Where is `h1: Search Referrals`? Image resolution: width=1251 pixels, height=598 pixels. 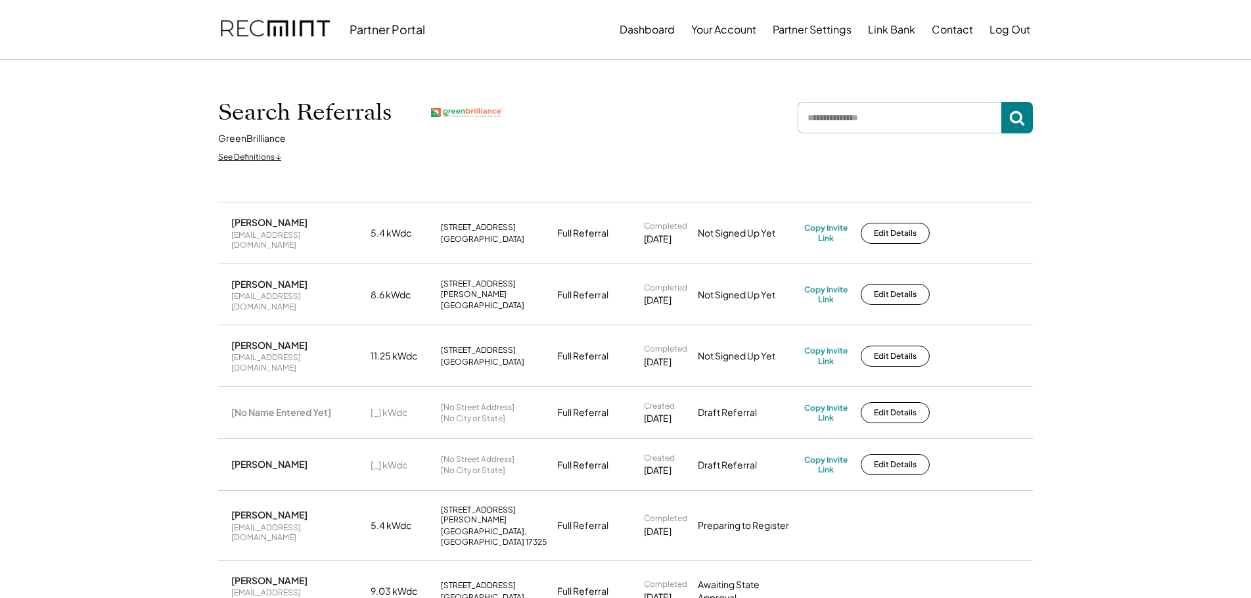 h1: Search Referrals is located at coordinates (305, 112).